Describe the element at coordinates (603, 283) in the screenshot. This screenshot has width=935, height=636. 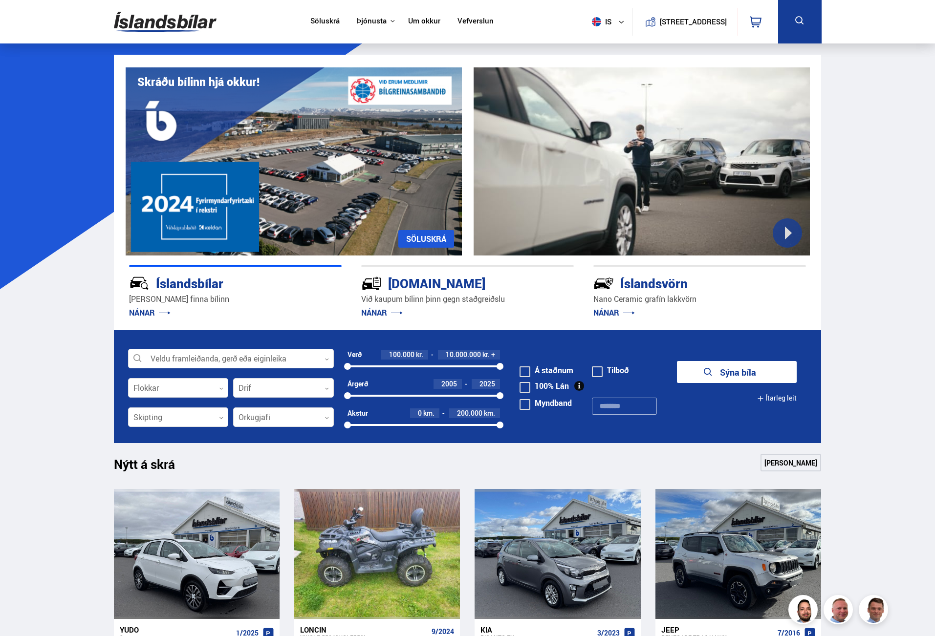
I see `img: -Svtn6bYgwAsiwNX.svg` at that location.